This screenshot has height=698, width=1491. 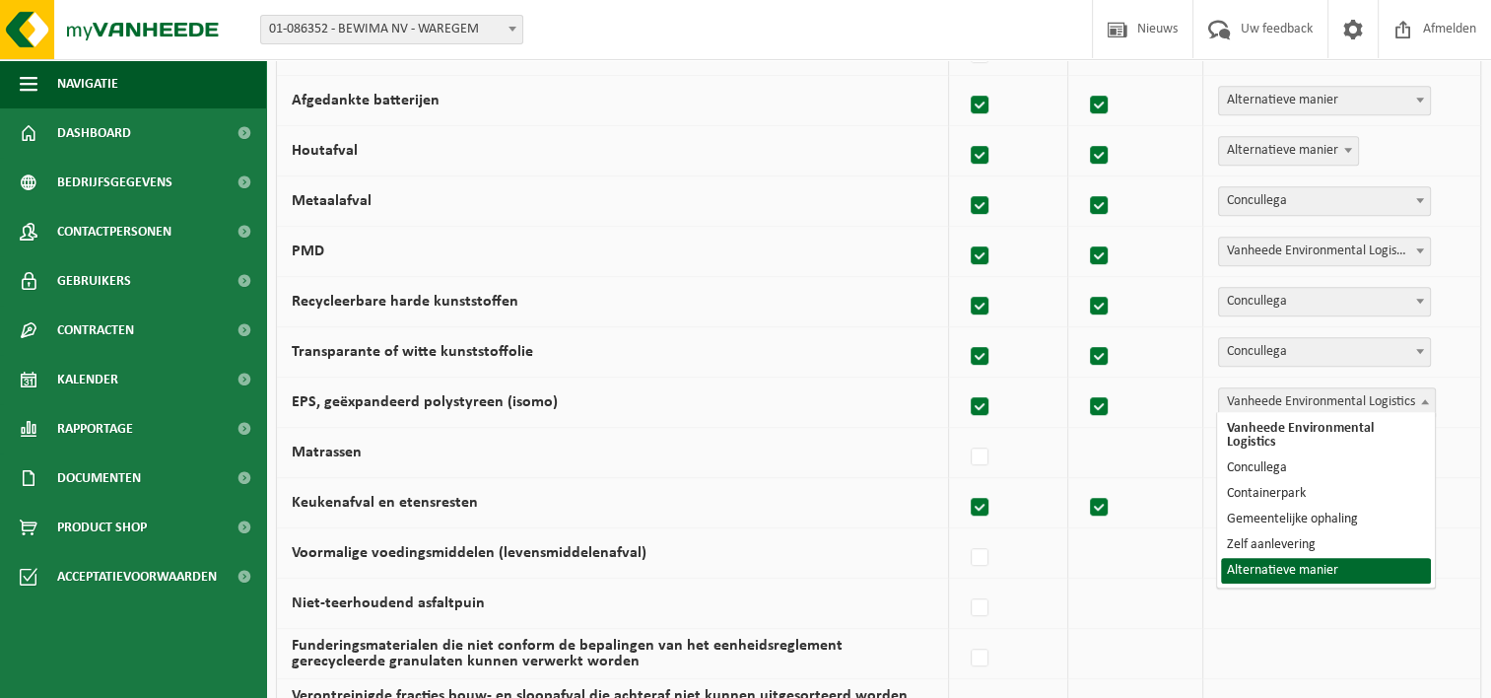 What do you see at coordinates (331, 201) in the screenshot?
I see `label: Metaalafval` at bounding box center [331, 201].